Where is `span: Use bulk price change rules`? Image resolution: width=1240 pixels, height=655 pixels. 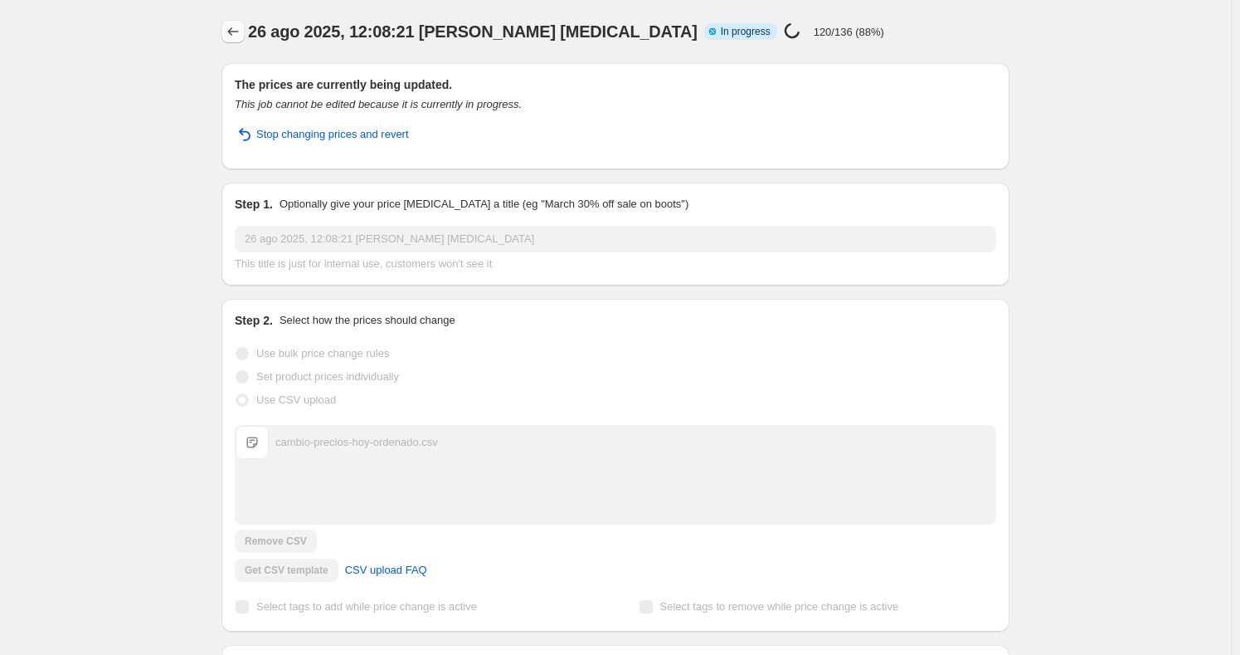 span: Use bulk price change rules is located at coordinates (323, 353).